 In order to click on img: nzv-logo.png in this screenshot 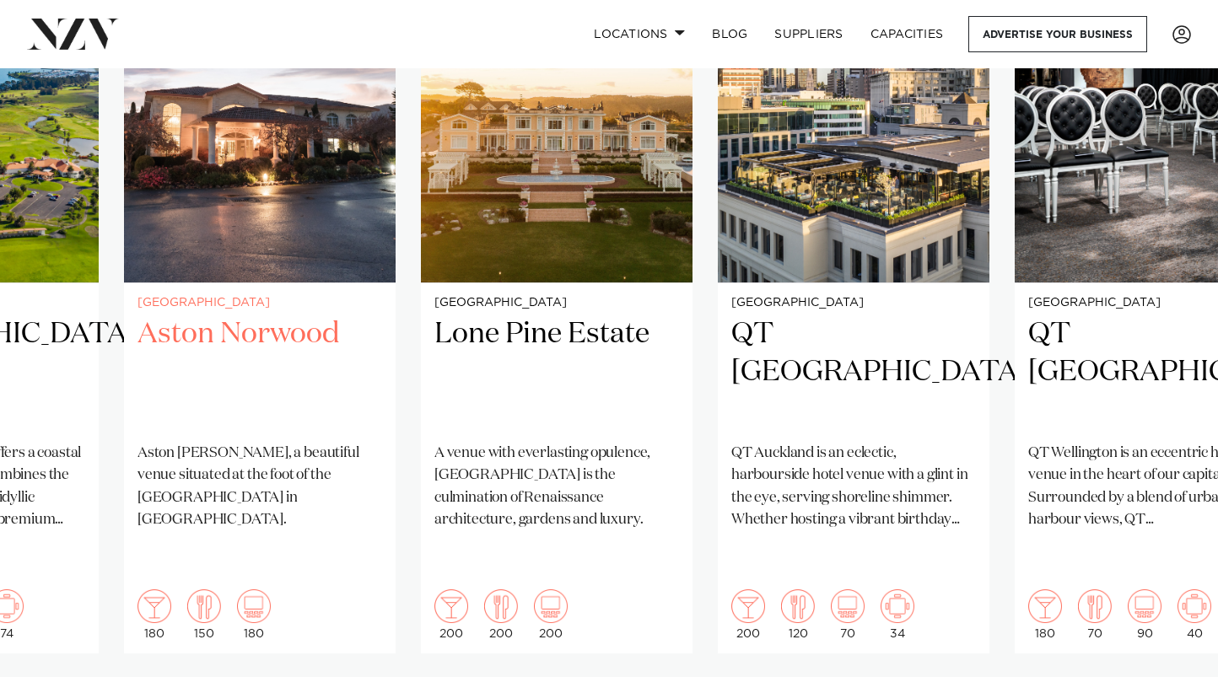, I will do `click(73, 34)`.